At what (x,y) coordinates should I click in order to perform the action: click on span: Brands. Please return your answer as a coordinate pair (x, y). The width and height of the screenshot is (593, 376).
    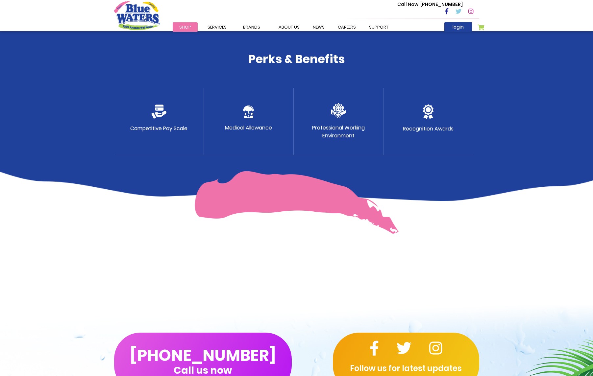
    Looking at the image, I should click on (252, 27).